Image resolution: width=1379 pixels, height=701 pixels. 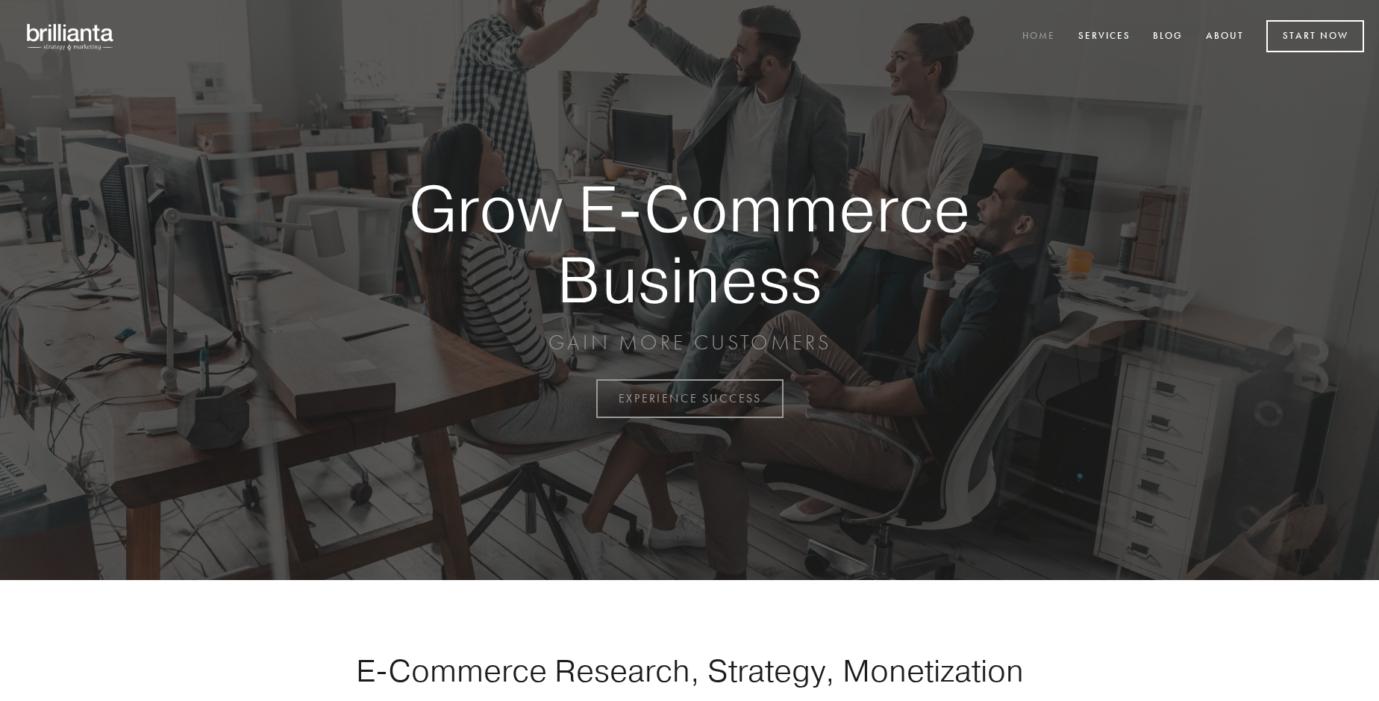 What do you see at coordinates (71, 37) in the screenshot?
I see `img: brillianta - research, strategy, marketing` at bounding box center [71, 37].